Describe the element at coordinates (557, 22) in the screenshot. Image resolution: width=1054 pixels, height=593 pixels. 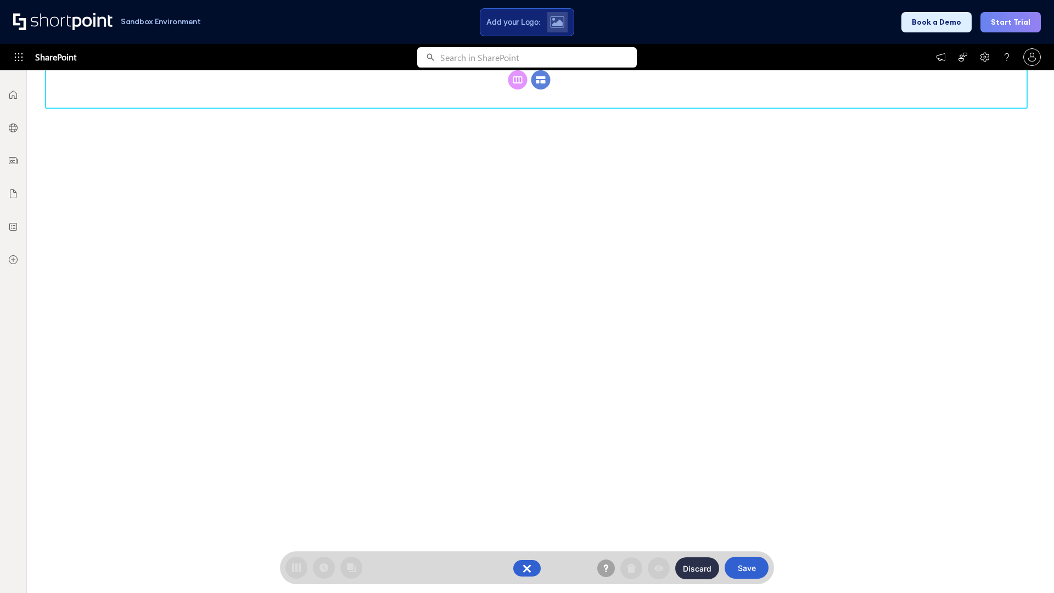
I see `img: Upload logo` at that location.